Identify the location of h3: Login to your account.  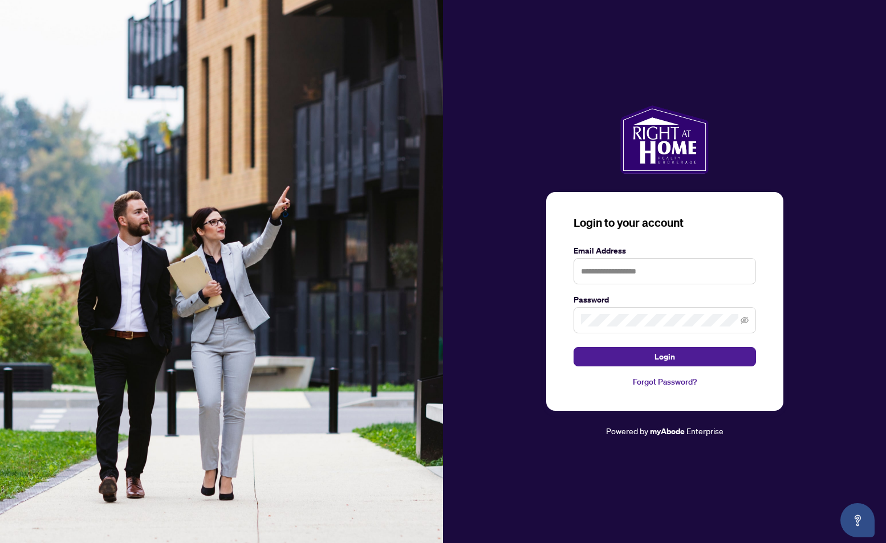
(665, 223).